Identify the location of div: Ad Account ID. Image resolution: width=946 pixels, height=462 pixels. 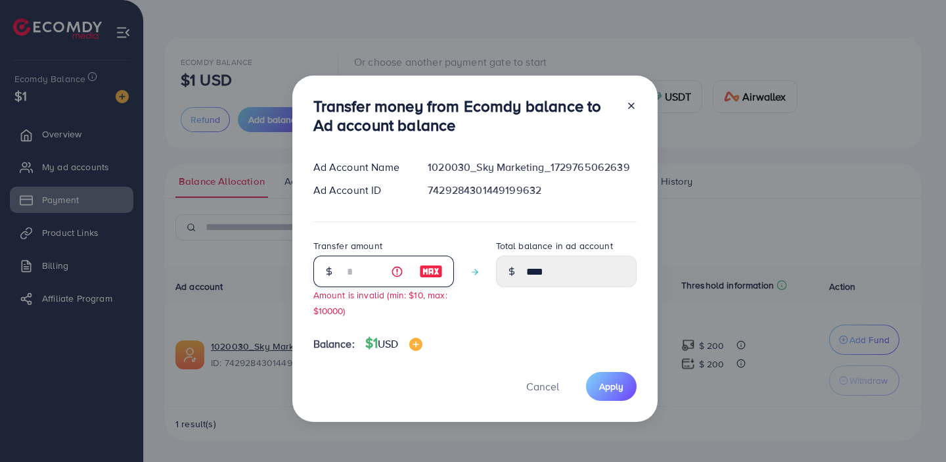
(360, 190).